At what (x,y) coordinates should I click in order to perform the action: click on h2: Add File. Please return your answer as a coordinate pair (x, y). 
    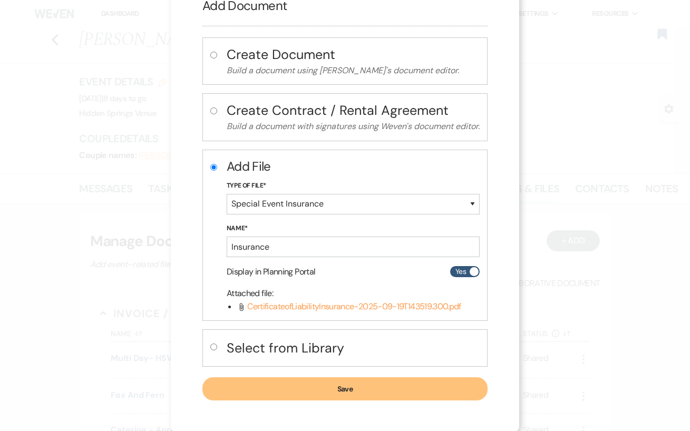
    Looking at the image, I should click on (353, 167).